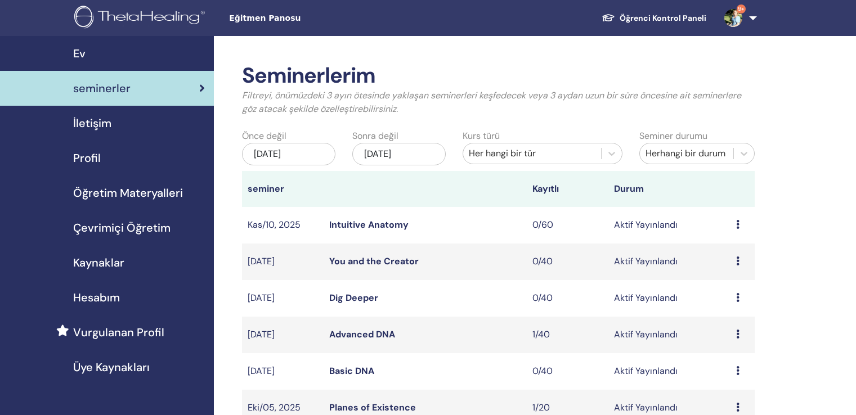 The width and height of the screenshot is (856, 415). Describe the element at coordinates (498, 76) in the screenshot. I see `h2: Seminerlerim` at that location.